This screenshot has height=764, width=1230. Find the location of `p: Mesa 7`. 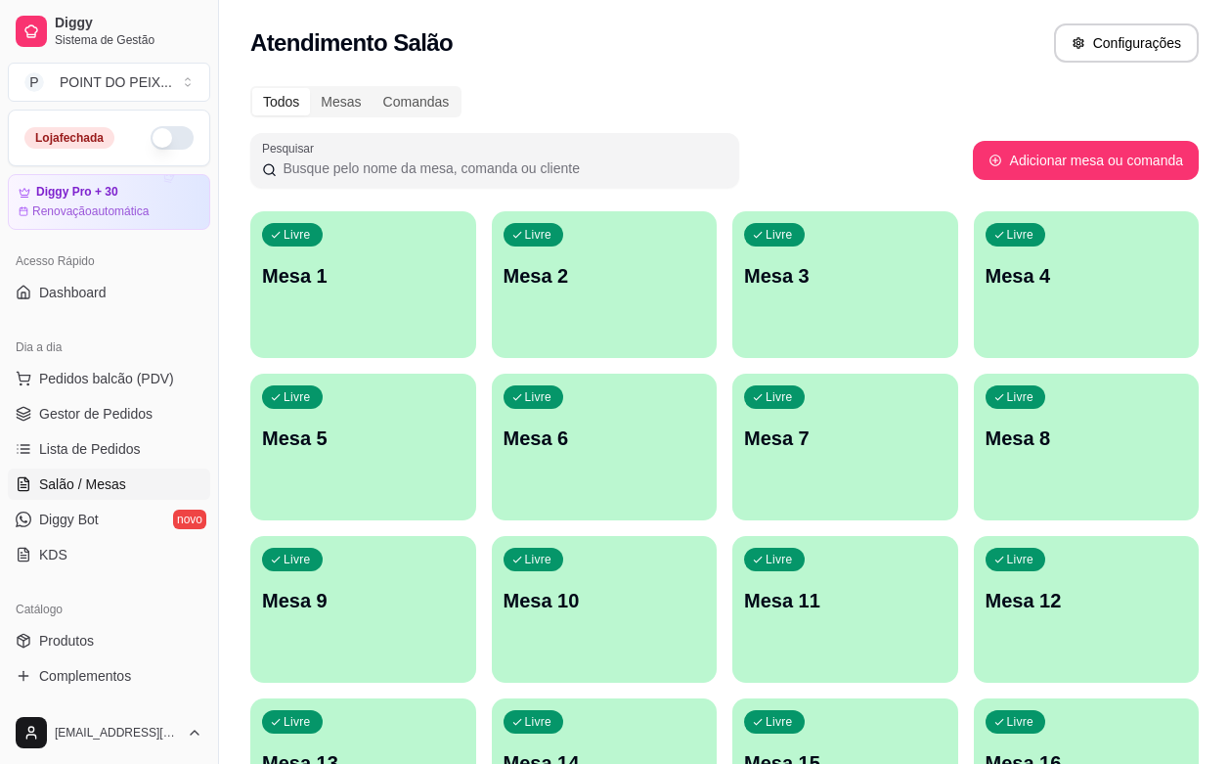

p: Mesa 7 is located at coordinates (845, 438).